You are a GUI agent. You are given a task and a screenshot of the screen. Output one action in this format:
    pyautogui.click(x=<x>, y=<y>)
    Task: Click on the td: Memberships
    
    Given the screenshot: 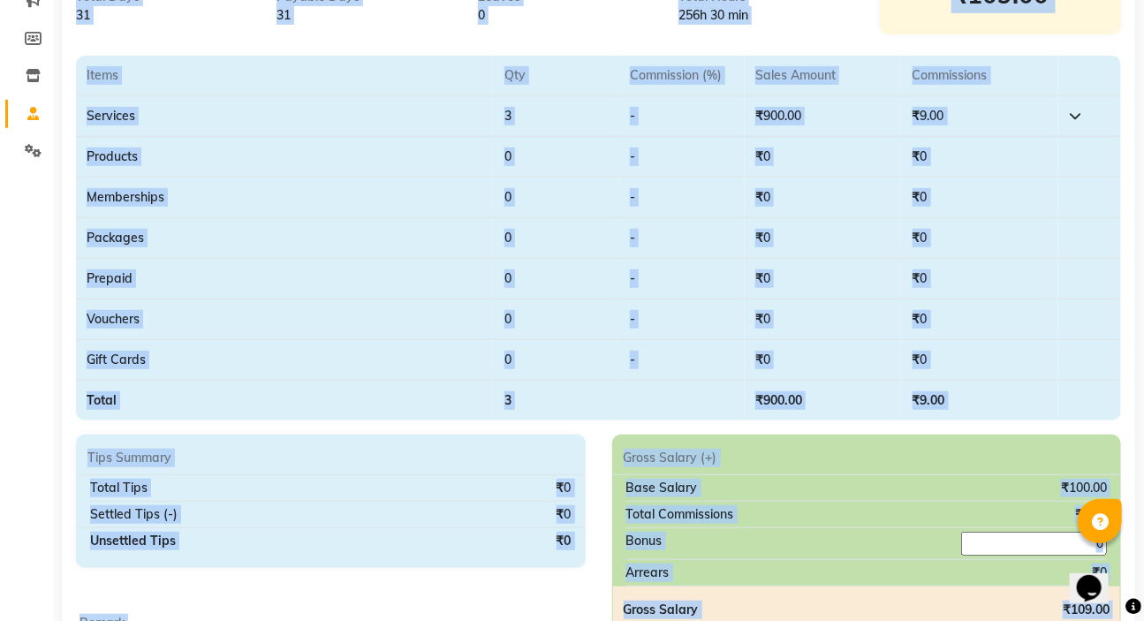 What is the action you would take?
    pyautogui.click(x=285, y=198)
    